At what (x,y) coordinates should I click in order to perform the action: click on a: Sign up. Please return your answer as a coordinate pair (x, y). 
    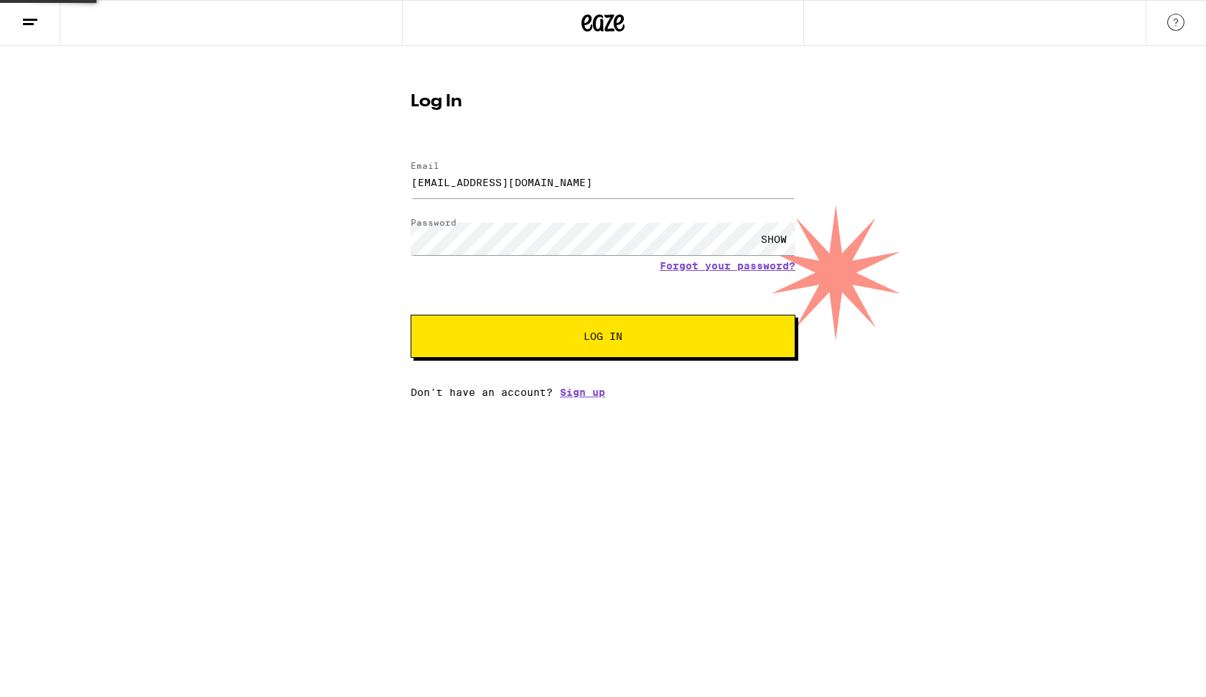
    Looking at the image, I should click on (582, 392).